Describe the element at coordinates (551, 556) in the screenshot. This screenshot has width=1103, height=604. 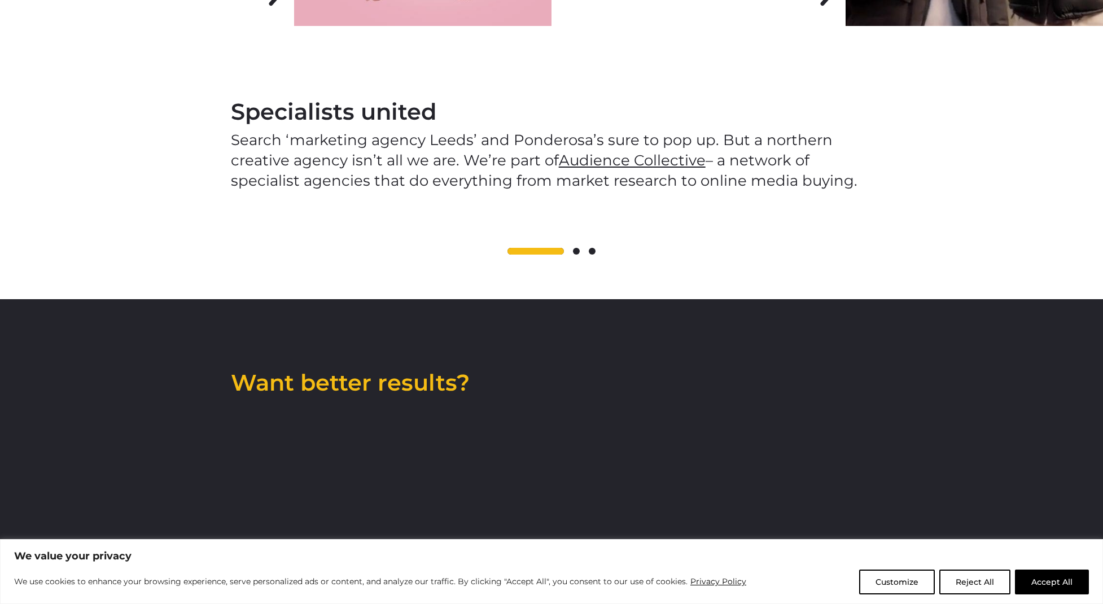
I see `p: We value your privacy` at that location.